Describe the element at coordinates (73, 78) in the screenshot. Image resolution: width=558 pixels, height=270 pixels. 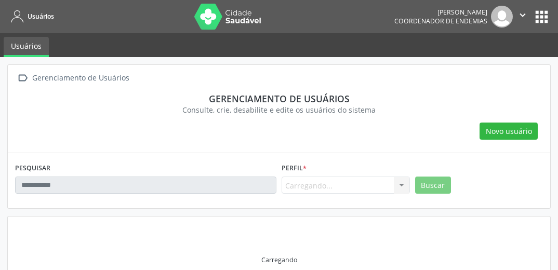
I see `a:  Gerenciamento de Usuários` at that location.